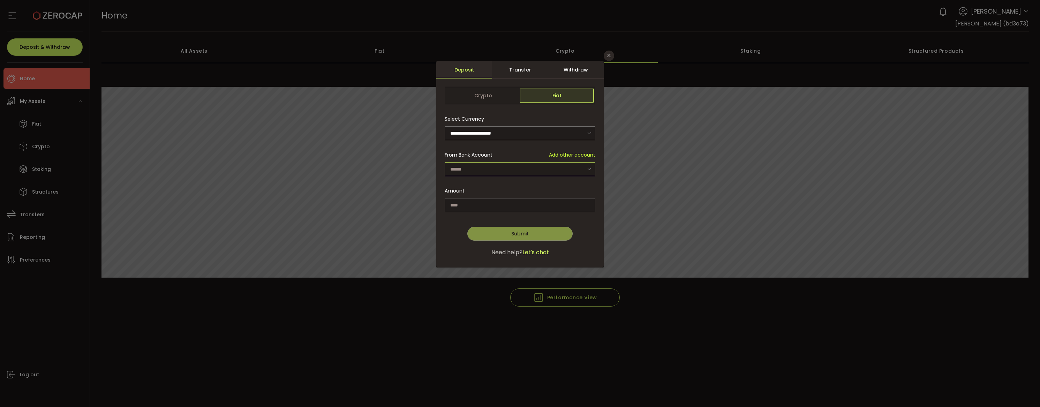 The width and height of the screenshot is (1040, 407). What do you see at coordinates (457, 191) in the screenshot?
I see `label: Amount` at bounding box center [457, 191].